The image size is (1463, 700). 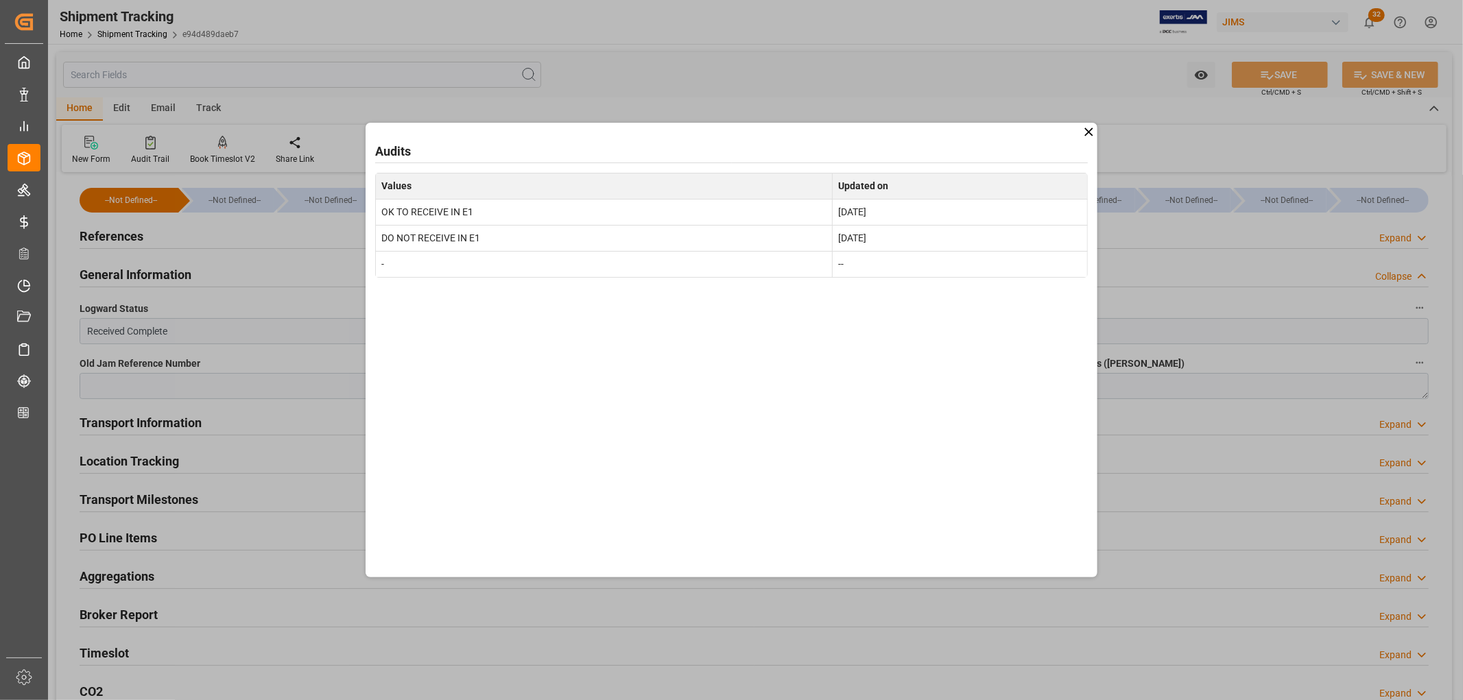 I want to click on div: Audits, so click(x=731, y=151).